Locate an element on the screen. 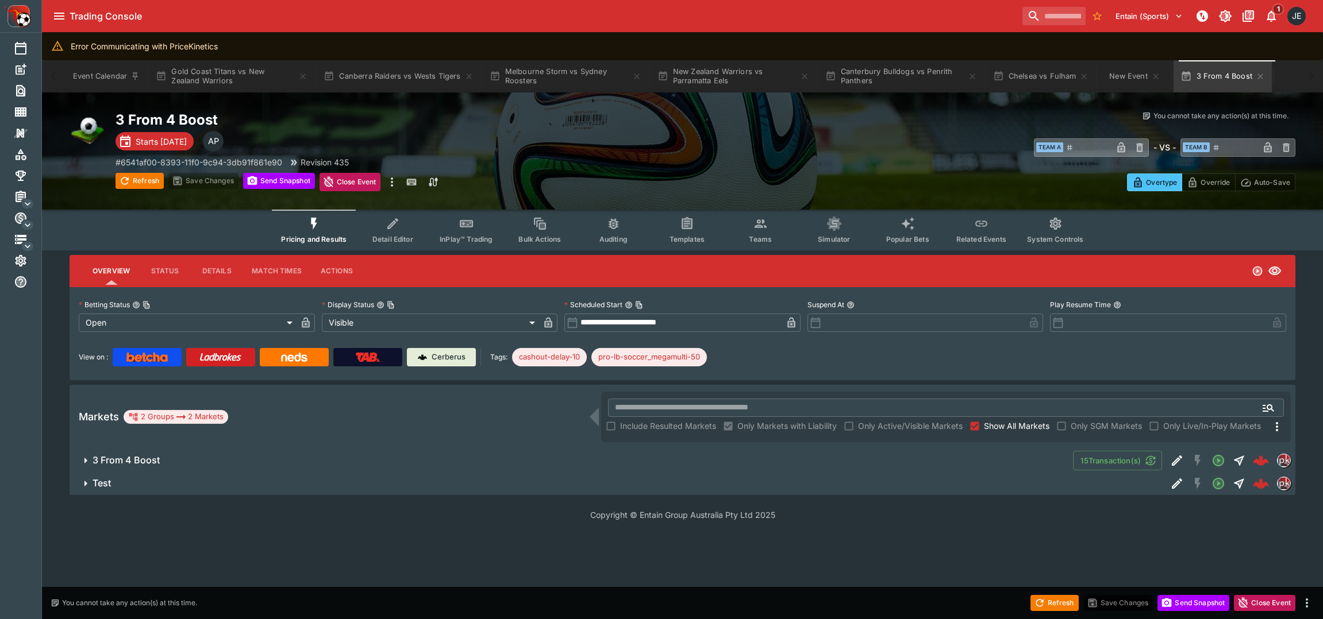 The height and width of the screenshot is (619, 1323). button: Canberra Raiders vs Wests Tigers is located at coordinates (398, 76).